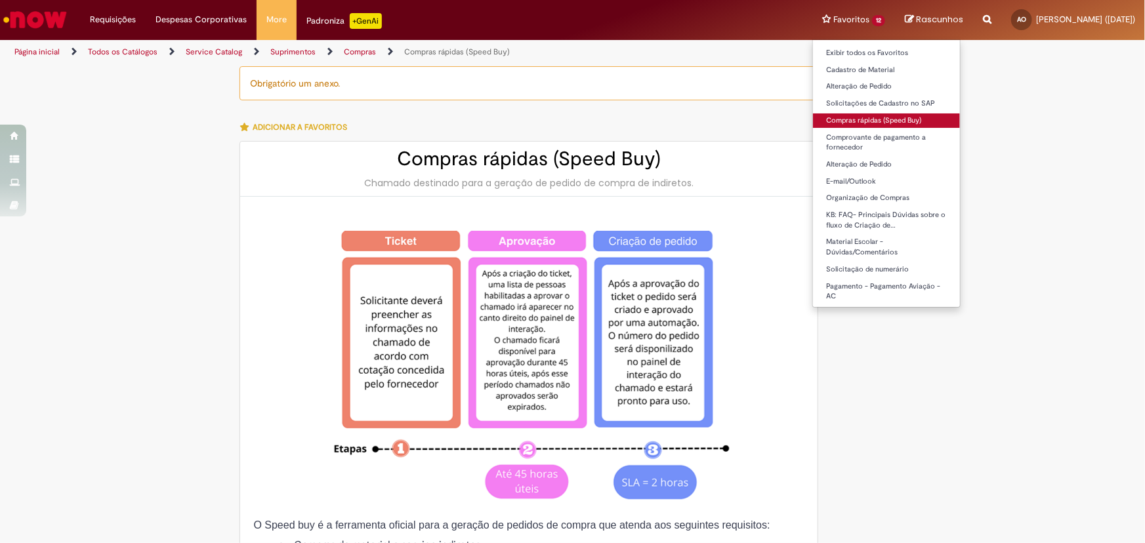 This screenshot has height=543, width=1145. What do you see at coordinates (293, 52) in the screenshot?
I see `a: Suprimentos` at bounding box center [293, 52].